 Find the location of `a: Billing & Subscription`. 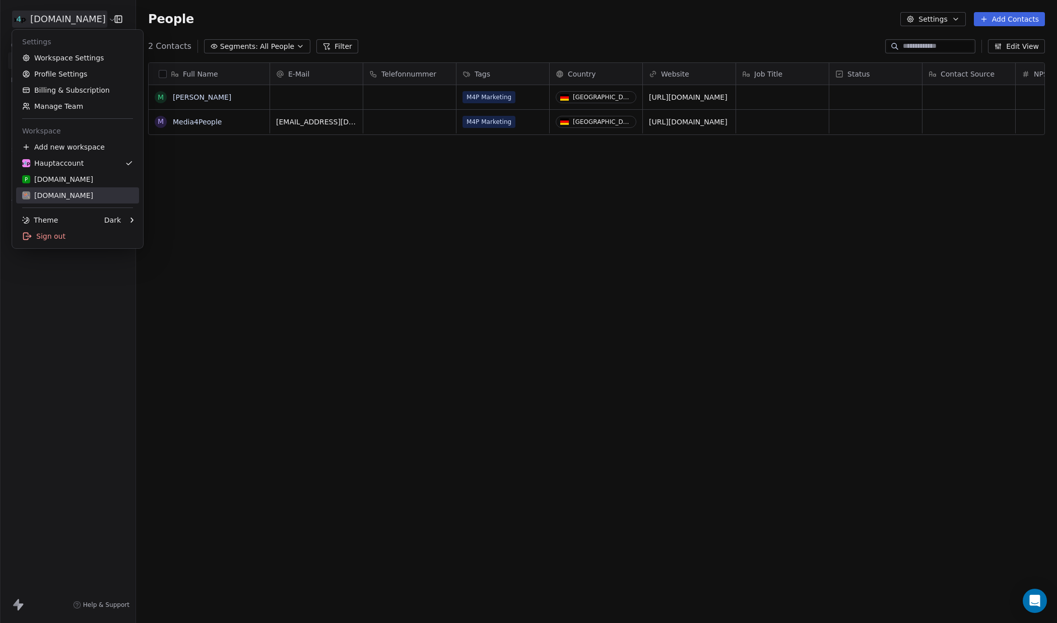

a: Billing & Subscription is located at coordinates (78, 90).